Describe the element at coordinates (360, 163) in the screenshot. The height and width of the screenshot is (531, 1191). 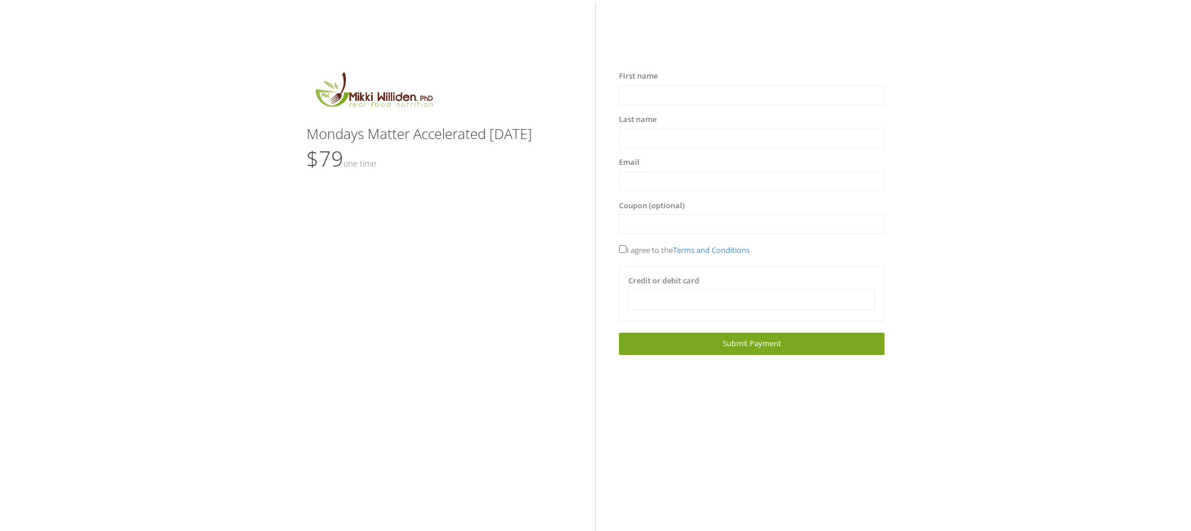
I see `small: One time` at that location.